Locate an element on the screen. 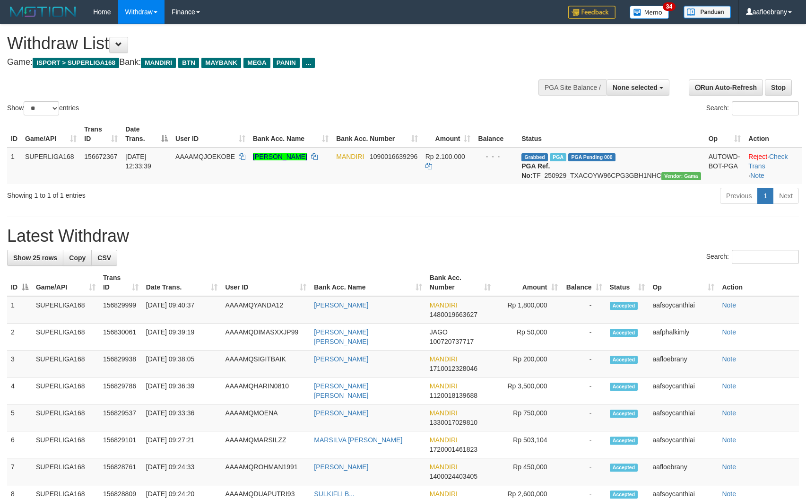  span: Copy 1400024403405 to clipboard is located at coordinates (453, 476).